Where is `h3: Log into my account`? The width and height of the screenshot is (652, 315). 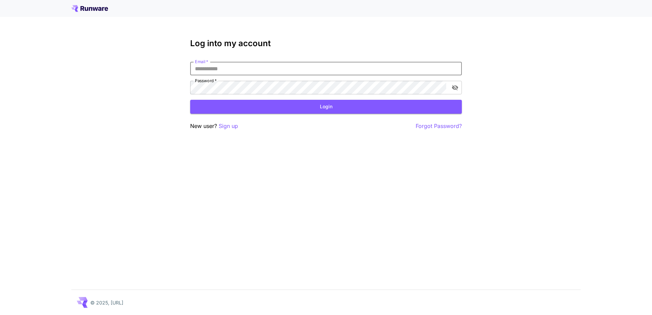
h3: Log into my account is located at coordinates (326, 43).